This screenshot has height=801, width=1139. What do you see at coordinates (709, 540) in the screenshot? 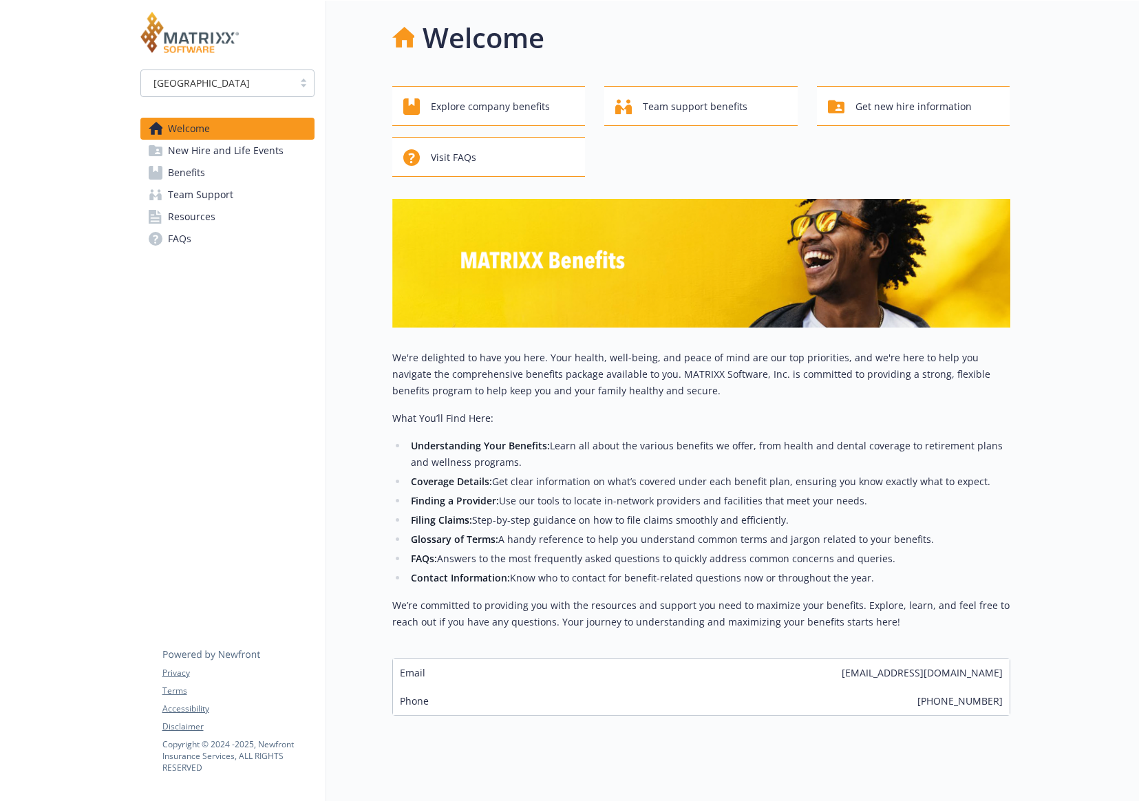
I see `li: A handy reference to help you understand common terms and jargon related to your benefits.` at bounding box center [709, 540].